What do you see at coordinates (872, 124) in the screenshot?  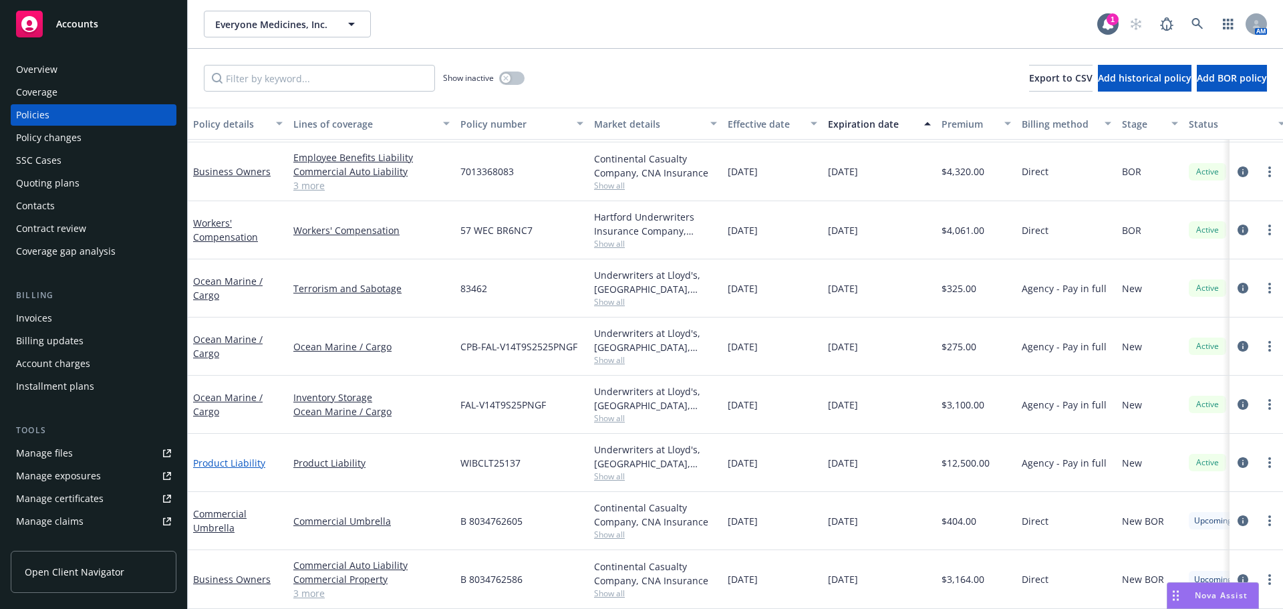 I see `div: Expiration date` at bounding box center [872, 124].